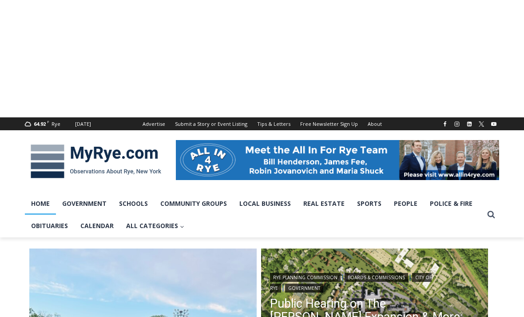  I want to click on a: Linkedin, so click(470, 124).